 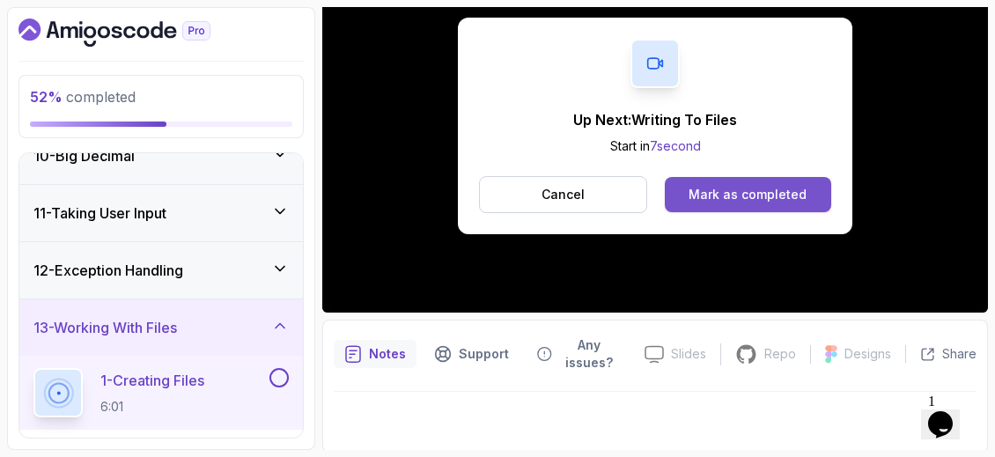 What do you see at coordinates (46, 97) in the screenshot?
I see `span: 52 %` at bounding box center [46, 97].